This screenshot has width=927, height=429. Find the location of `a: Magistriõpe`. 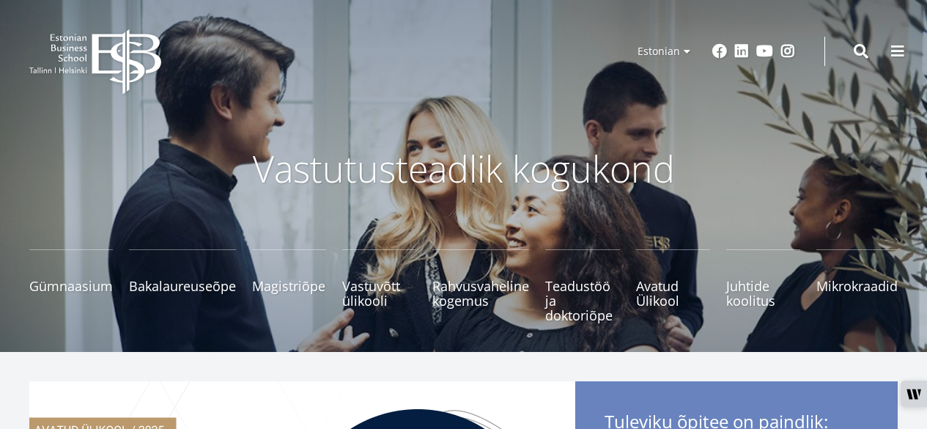

a: Magistriõpe is located at coordinates (289, 286).